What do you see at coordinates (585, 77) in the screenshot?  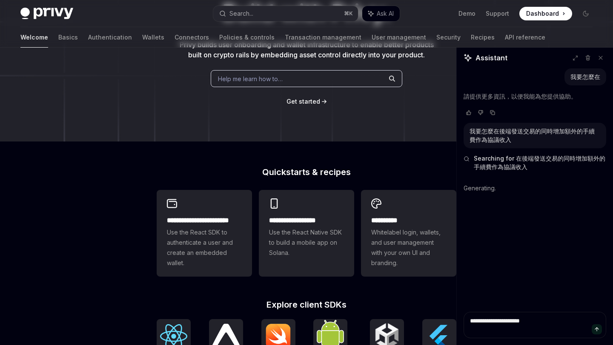 I see `div: 我要怎麼在` at bounding box center [585, 77].